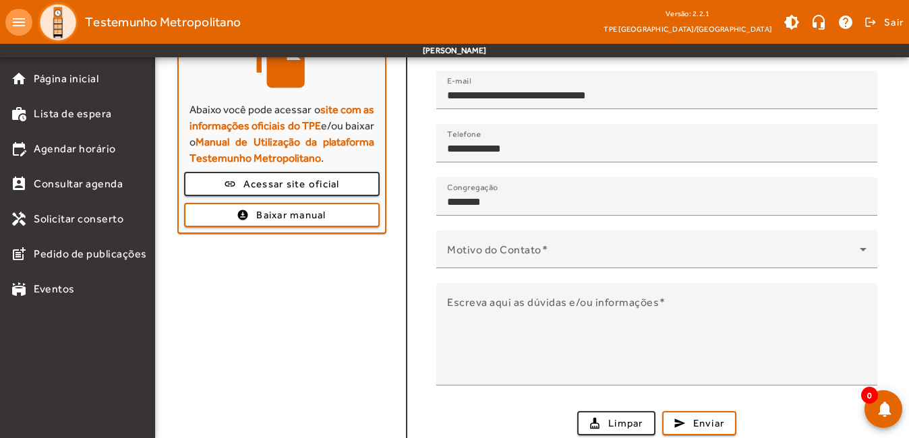 This screenshot has height=438, width=909. What do you see at coordinates (282, 63) in the screenshot?
I see `mat-icon: file_copy` at bounding box center [282, 63].